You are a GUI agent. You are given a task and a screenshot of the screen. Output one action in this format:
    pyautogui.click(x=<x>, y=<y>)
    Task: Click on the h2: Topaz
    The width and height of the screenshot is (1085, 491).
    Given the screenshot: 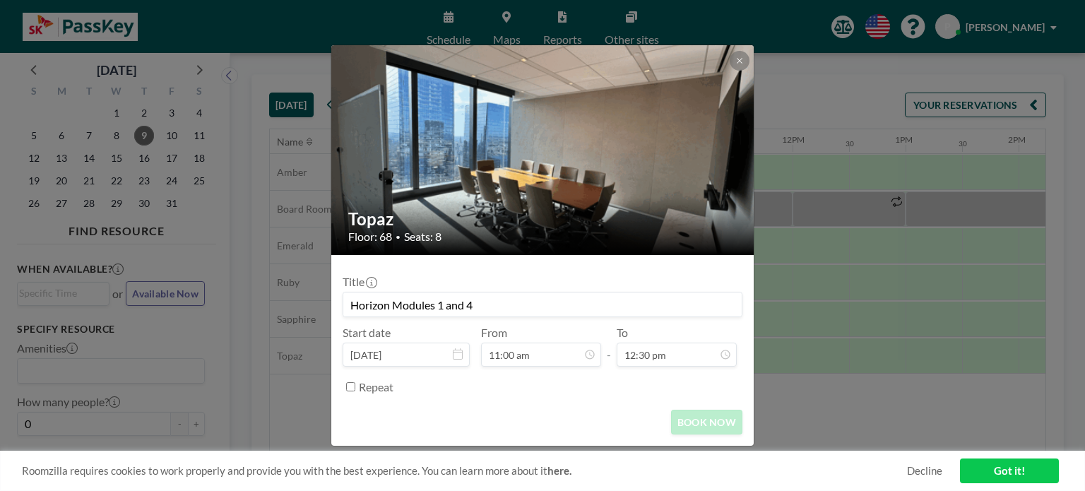 What is the action you would take?
    pyautogui.click(x=543, y=219)
    